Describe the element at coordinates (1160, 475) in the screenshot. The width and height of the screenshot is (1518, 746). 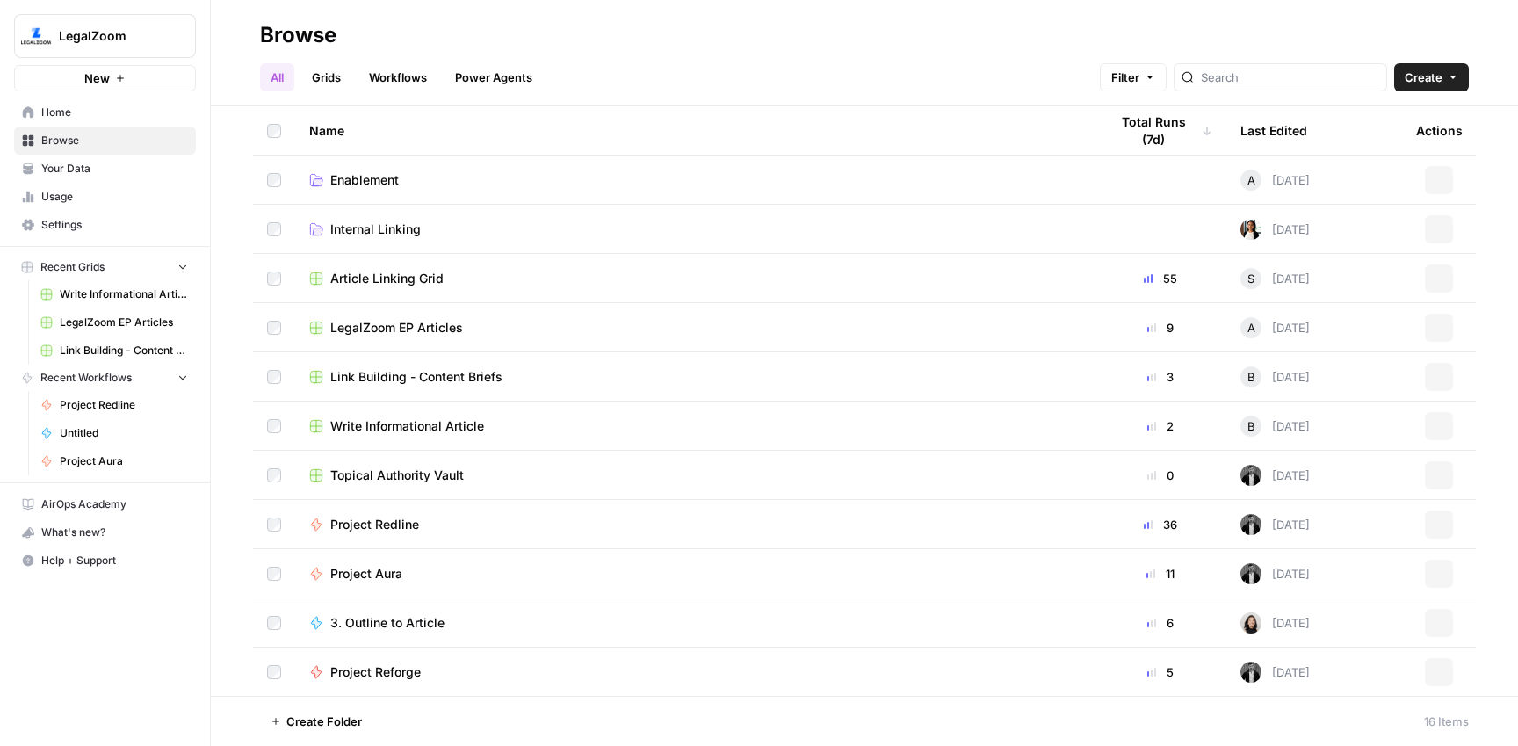
I see `div: 0` at that location.